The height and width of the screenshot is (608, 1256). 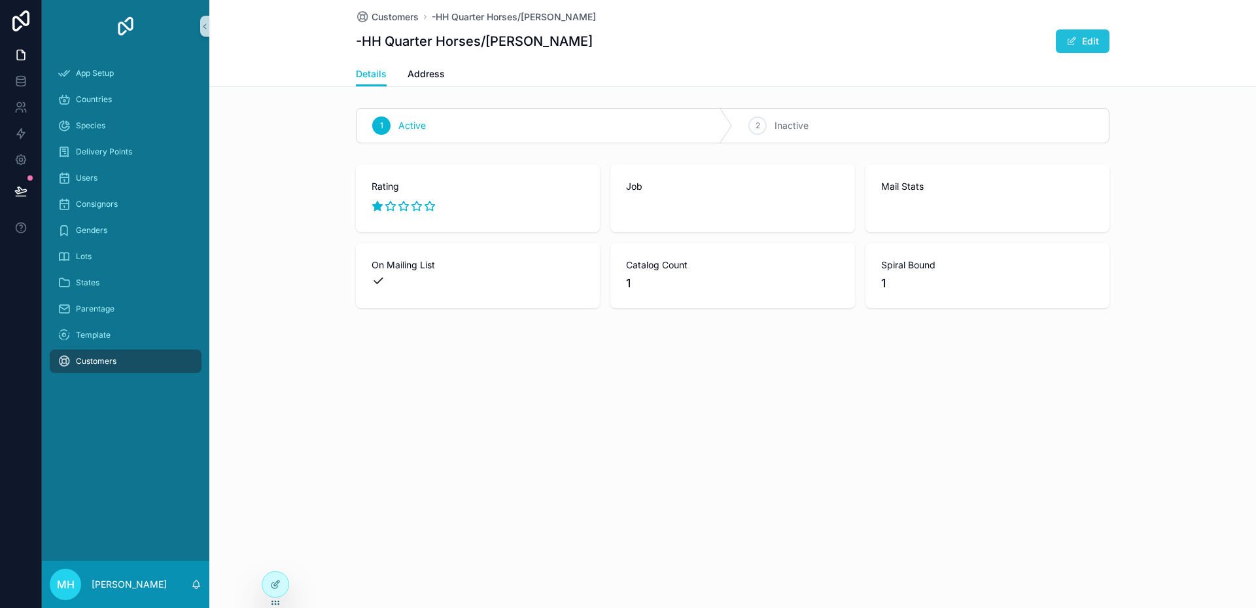 I want to click on span: Users, so click(x=86, y=178).